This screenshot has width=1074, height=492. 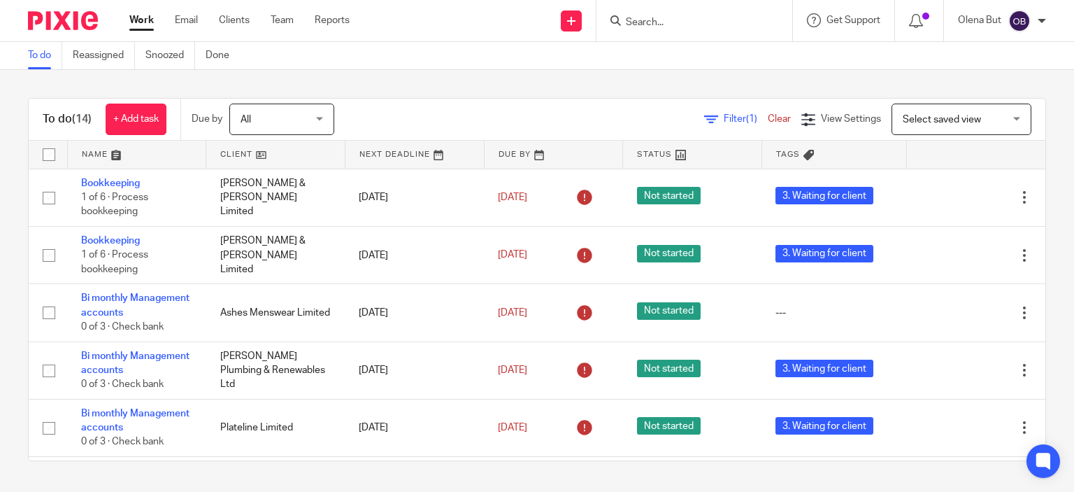 I want to click on a: Clear, so click(x=779, y=119).